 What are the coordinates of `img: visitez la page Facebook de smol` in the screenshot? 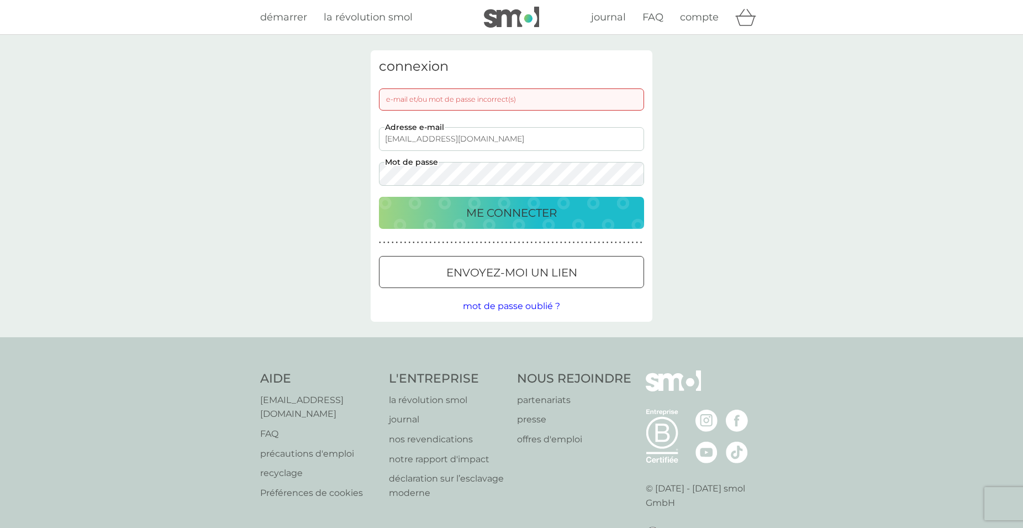 It's located at (737, 420).